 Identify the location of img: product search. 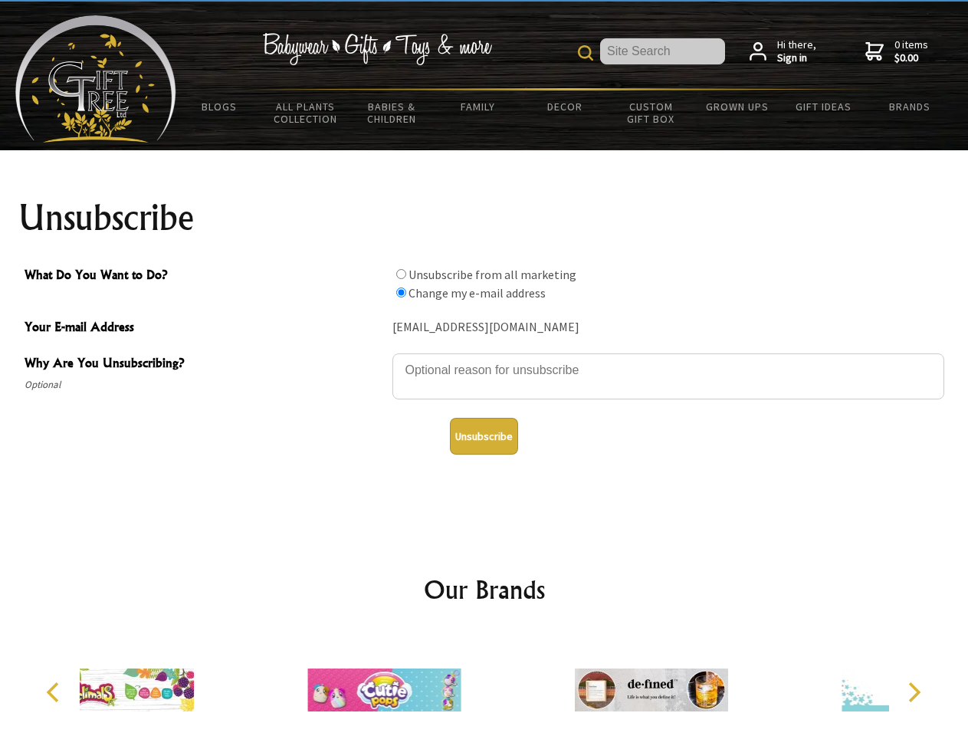
(585, 53).